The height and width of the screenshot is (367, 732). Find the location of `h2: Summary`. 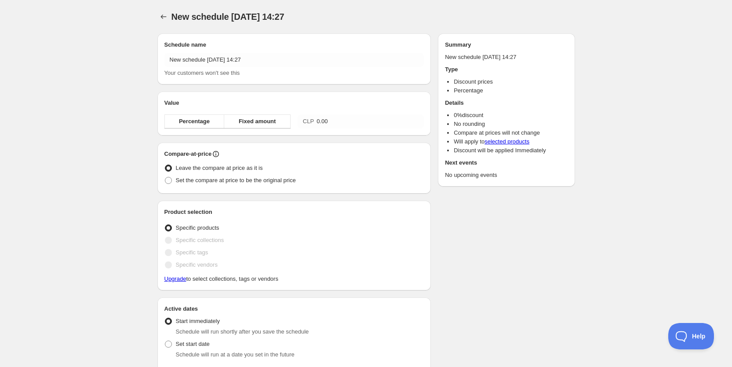

h2: Summary is located at coordinates (506, 45).